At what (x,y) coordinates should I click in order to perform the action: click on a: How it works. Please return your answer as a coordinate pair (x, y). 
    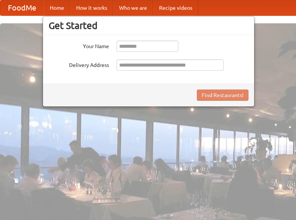
    Looking at the image, I should click on (91, 8).